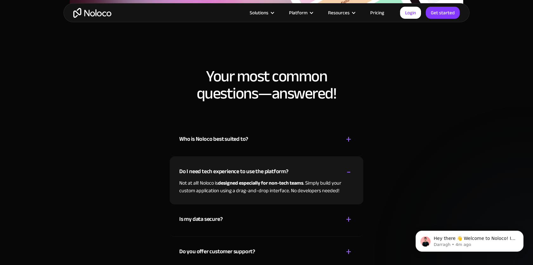  Describe the element at coordinates (260, 183) in the screenshot. I see `strong: designed especially for non-tech teams` at that location.